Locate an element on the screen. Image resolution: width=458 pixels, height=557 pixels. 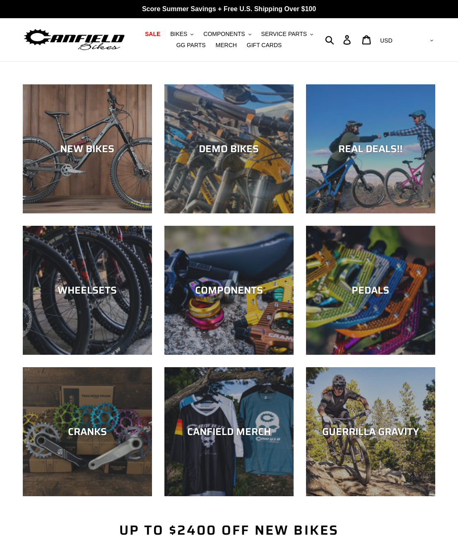
div: WHEELSETS is located at coordinates (87, 290).